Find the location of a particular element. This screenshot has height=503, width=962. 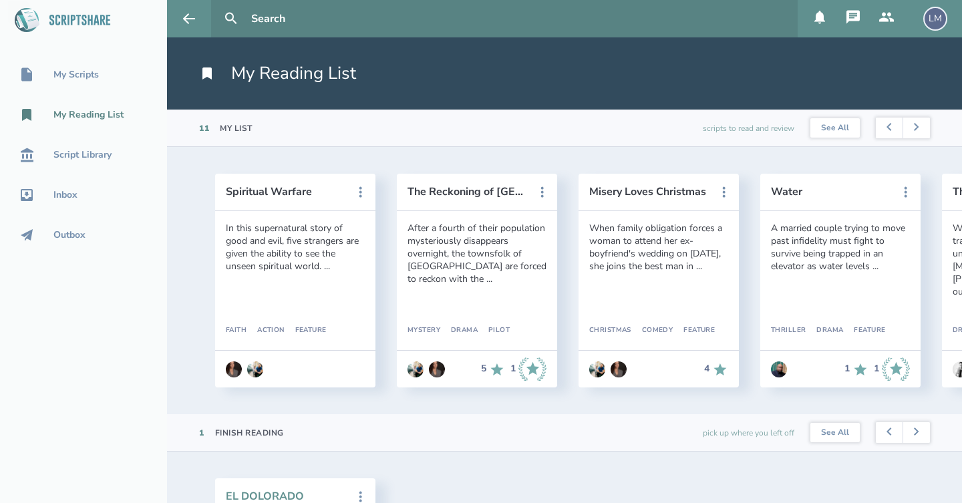

h1: My Reading List is located at coordinates (277, 73).